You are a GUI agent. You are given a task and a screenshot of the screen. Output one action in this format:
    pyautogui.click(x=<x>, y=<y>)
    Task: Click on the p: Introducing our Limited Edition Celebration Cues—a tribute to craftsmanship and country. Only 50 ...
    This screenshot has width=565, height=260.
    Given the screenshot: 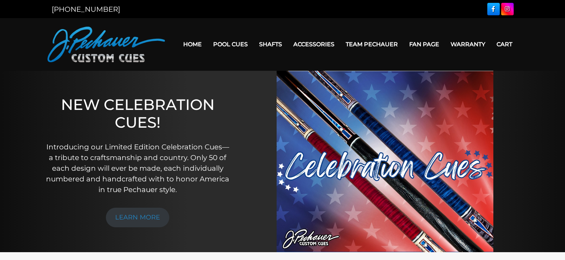 What is the action you would take?
    pyautogui.click(x=138, y=169)
    